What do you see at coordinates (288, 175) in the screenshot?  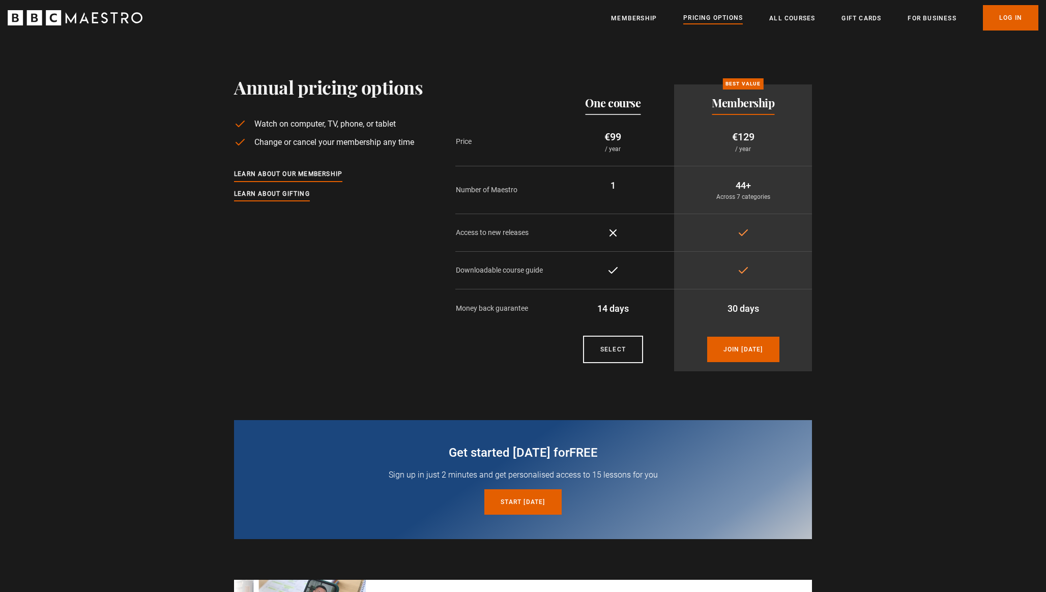 I see `a: Learn about our membership` at bounding box center [288, 175].